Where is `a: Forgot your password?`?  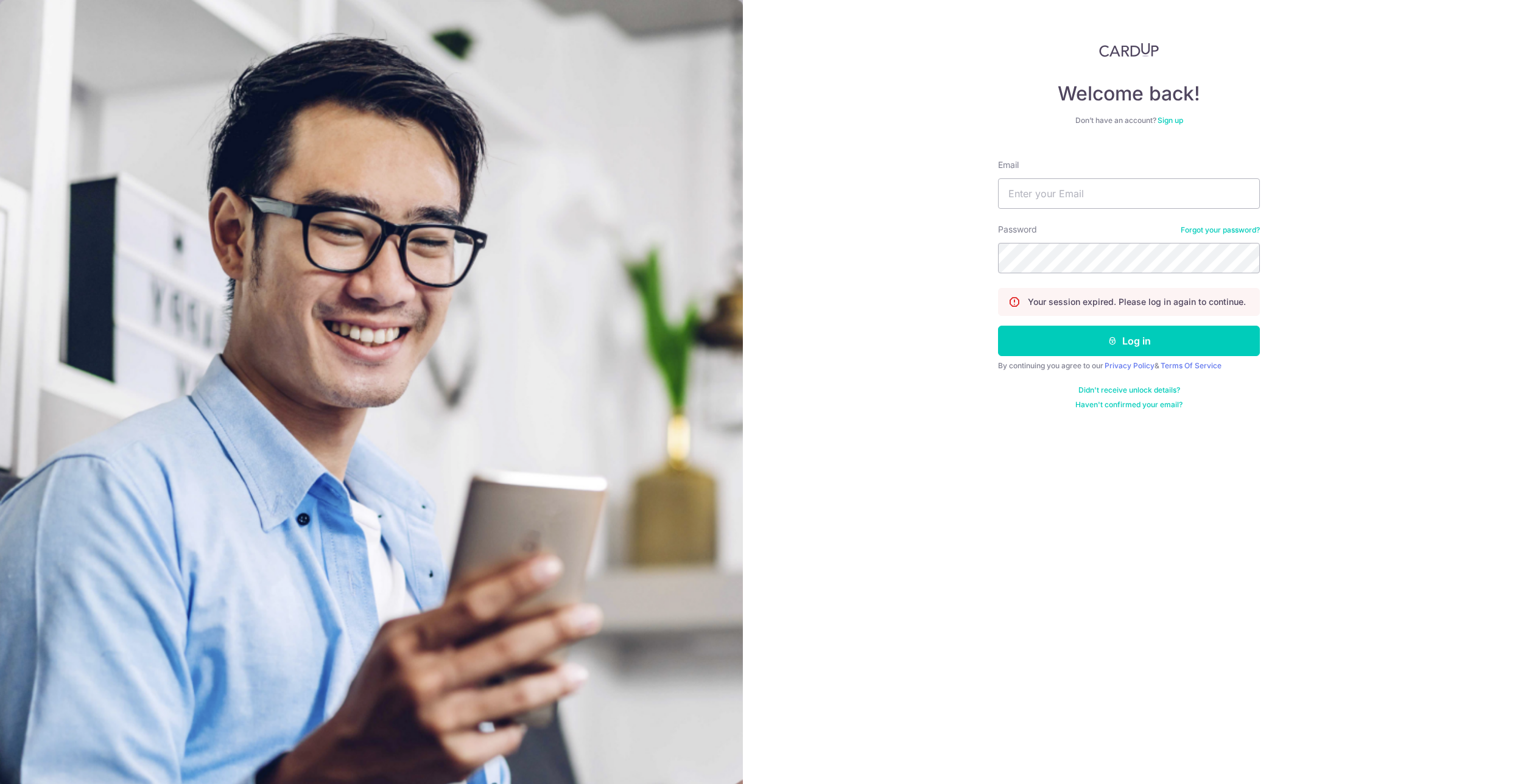
a: Forgot your password? is located at coordinates (1220, 230).